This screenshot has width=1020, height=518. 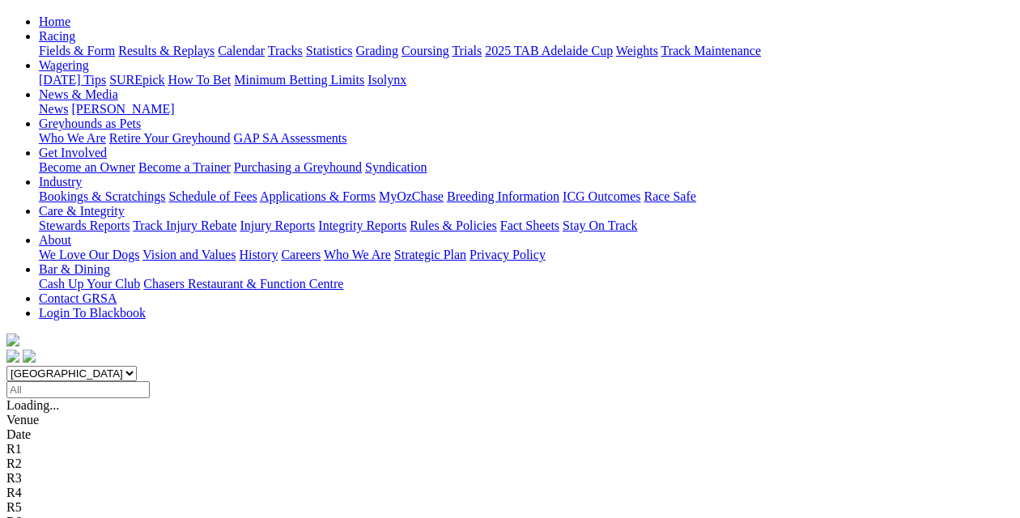 What do you see at coordinates (526, 168) in the screenshot?
I see `div: Get Involved` at bounding box center [526, 168].